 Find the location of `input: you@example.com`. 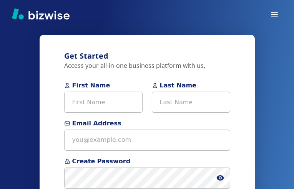

input: you@example.com is located at coordinates (147, 140).